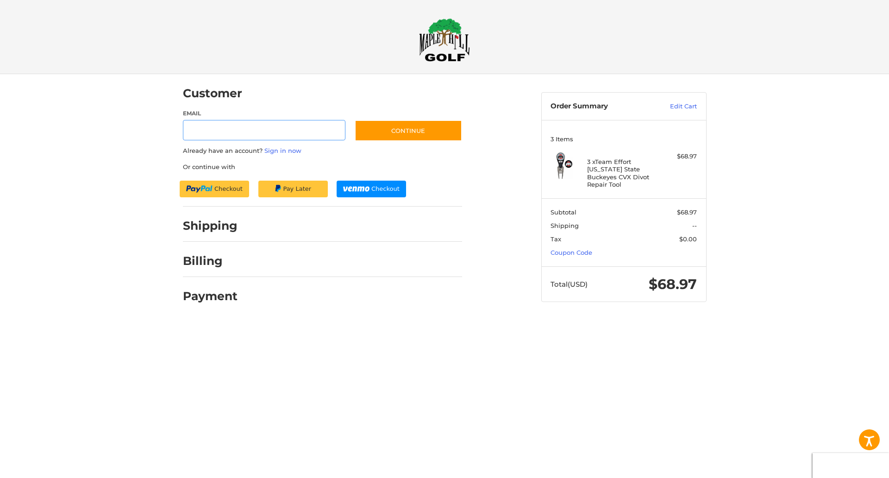 This screenshot has width=889, height=478. I want to click on span: Tax, so click(556, 239).